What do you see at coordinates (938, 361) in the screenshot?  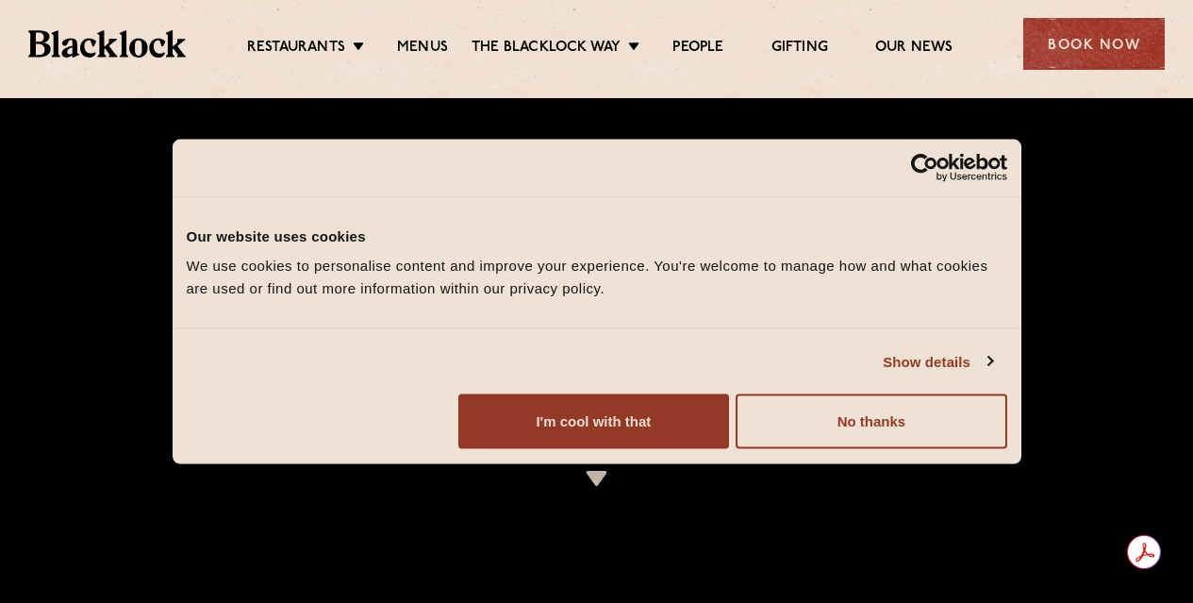 I see `a: Show details` at bounding box center [938, 361].